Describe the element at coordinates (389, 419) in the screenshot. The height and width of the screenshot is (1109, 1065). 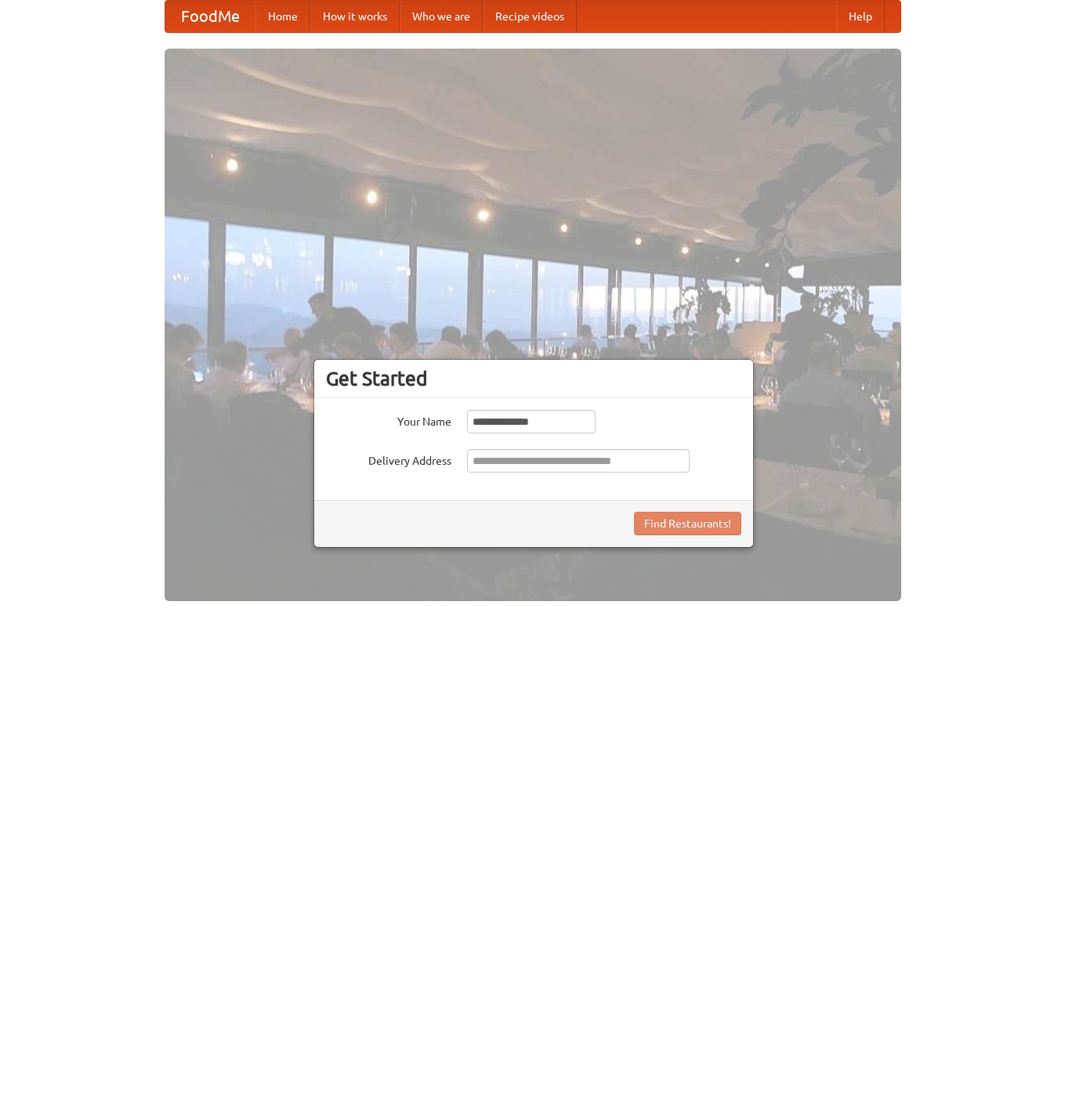
I see `label: Your Name` at that location.